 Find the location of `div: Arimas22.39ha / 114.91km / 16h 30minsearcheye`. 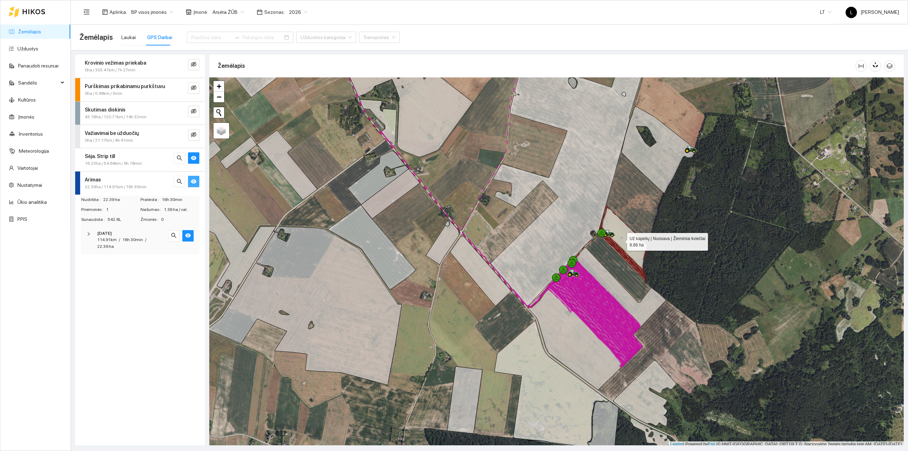

div: Arimas22.39ha / 114.91km / 16h 30minsearcheye is located at coordinates (140, 183).